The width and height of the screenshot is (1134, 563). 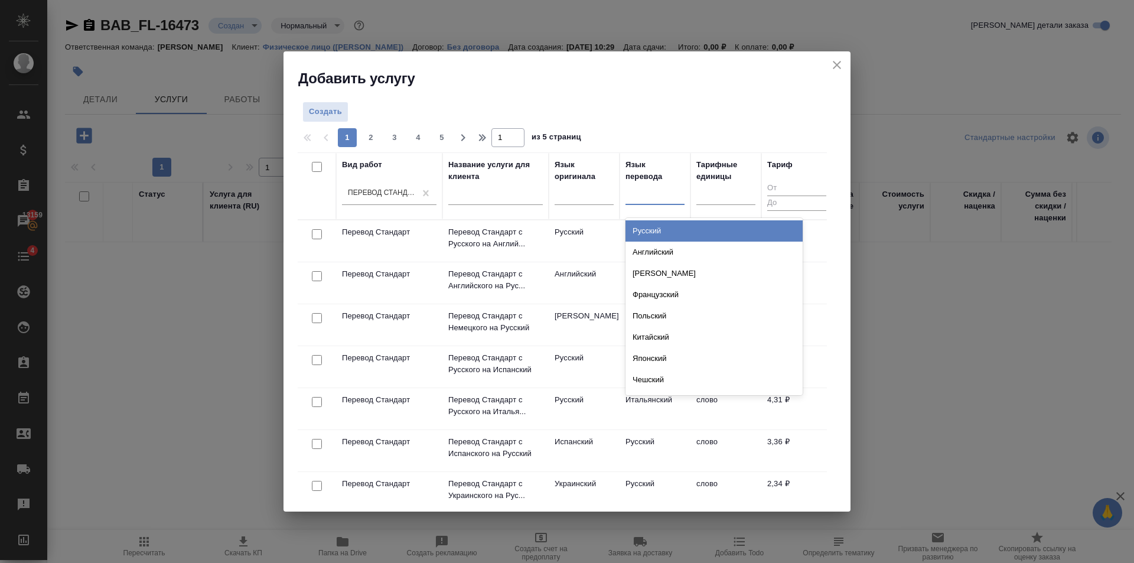 I want to click on span: 3, so click(x=395, y=138).